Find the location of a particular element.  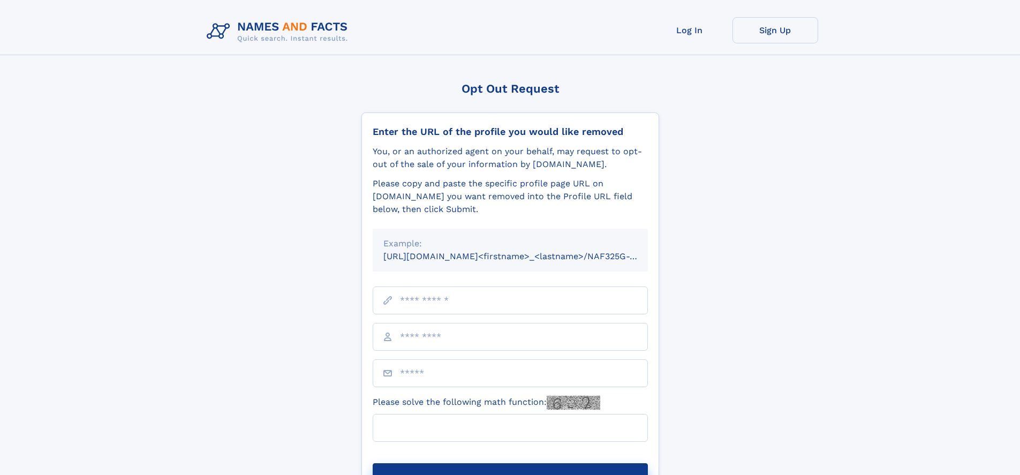

img: Logo Names and Facts is located at coordinates (280, 32).